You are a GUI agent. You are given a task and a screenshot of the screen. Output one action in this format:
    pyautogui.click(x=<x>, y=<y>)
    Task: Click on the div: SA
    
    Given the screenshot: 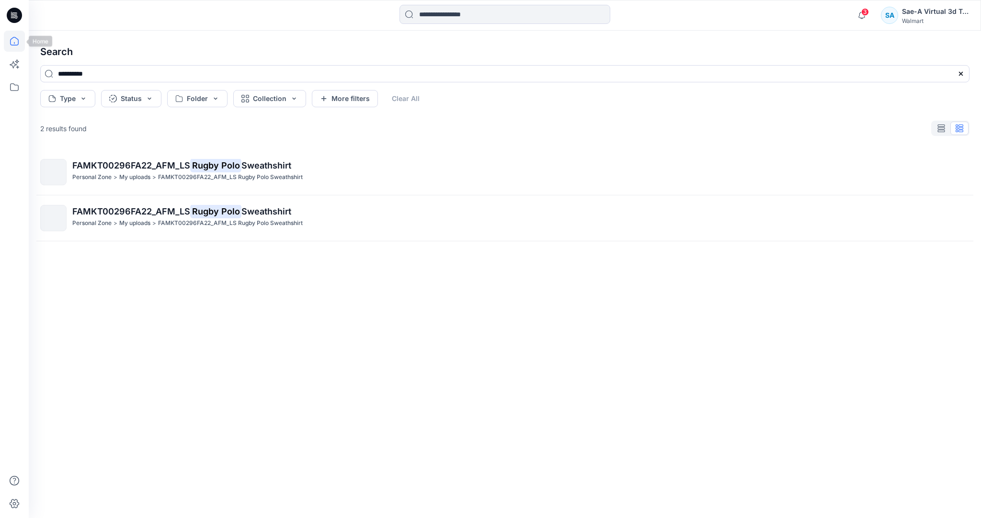 What is the action you would take?
    pyautogui.click(x=890, y=15)
    